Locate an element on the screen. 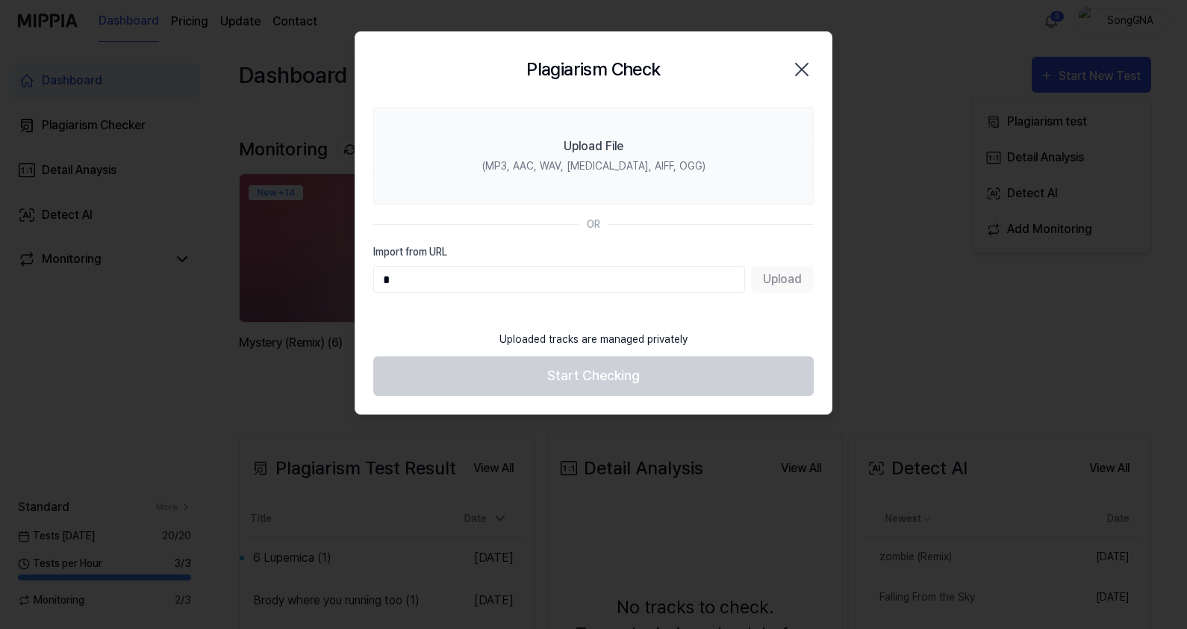 The image size is (1187, 629). label: Import from URL is located at coordinates (594, 252).